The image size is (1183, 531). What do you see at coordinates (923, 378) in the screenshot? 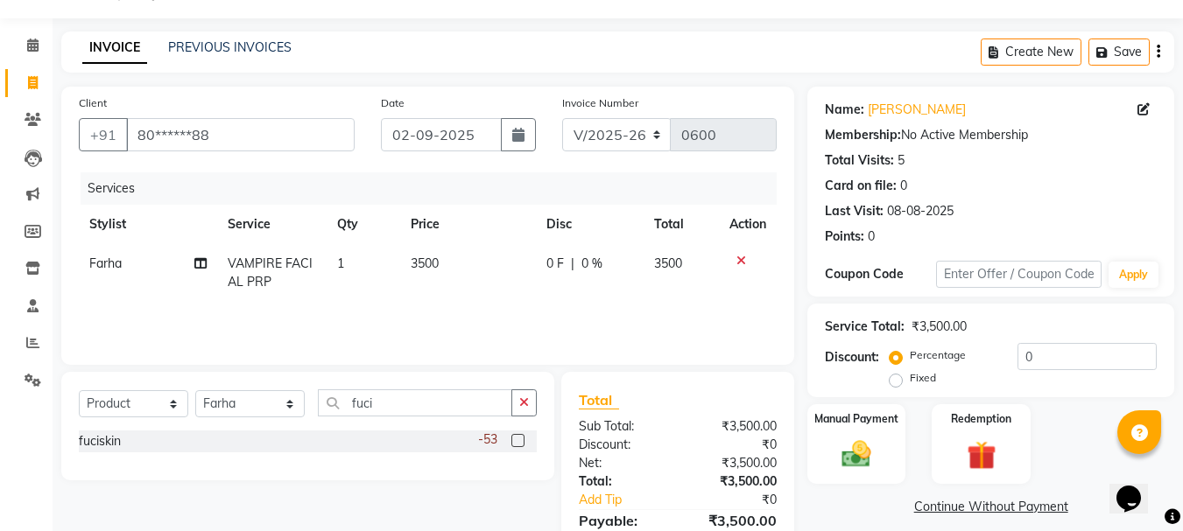
I see `label: Fixed` at bounding box center [923, 378].